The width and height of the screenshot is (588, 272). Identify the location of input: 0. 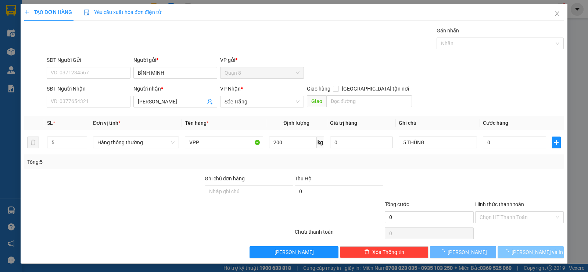
(362, 142).